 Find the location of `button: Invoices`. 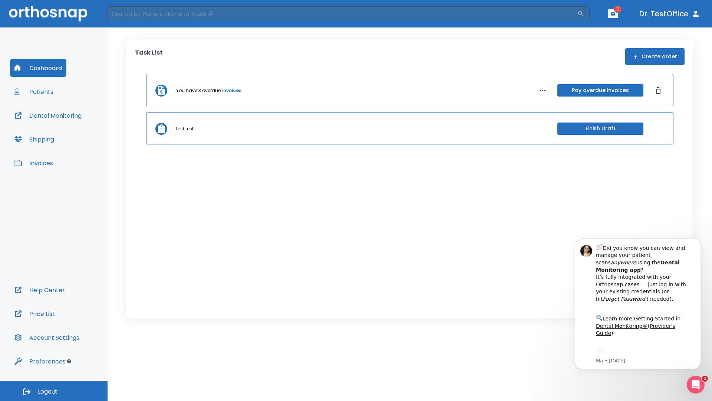

button: Invoices is located at coordinates (34, 163).